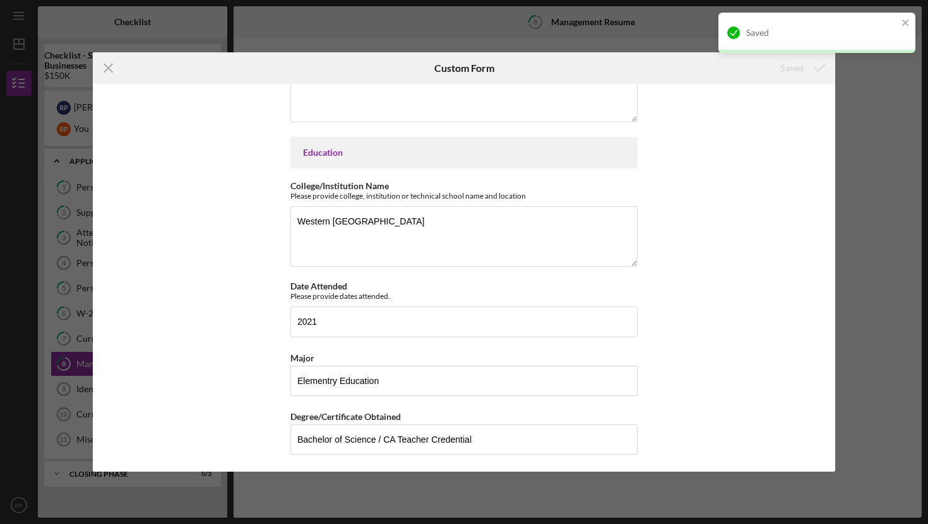  What do you see at coordinates (464, 153) in the screenshot?
I see `div: Education` at bounding box center [464, 153].